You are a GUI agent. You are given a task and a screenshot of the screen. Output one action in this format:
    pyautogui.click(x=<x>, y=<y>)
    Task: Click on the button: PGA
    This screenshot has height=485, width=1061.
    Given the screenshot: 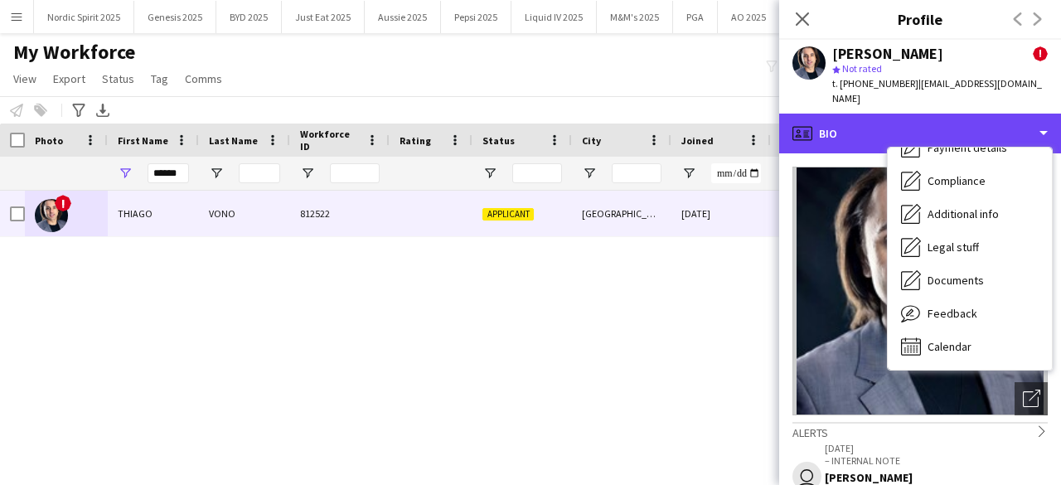 What is the action you would take?
    pyautogui.click(x=696, y=17)
    